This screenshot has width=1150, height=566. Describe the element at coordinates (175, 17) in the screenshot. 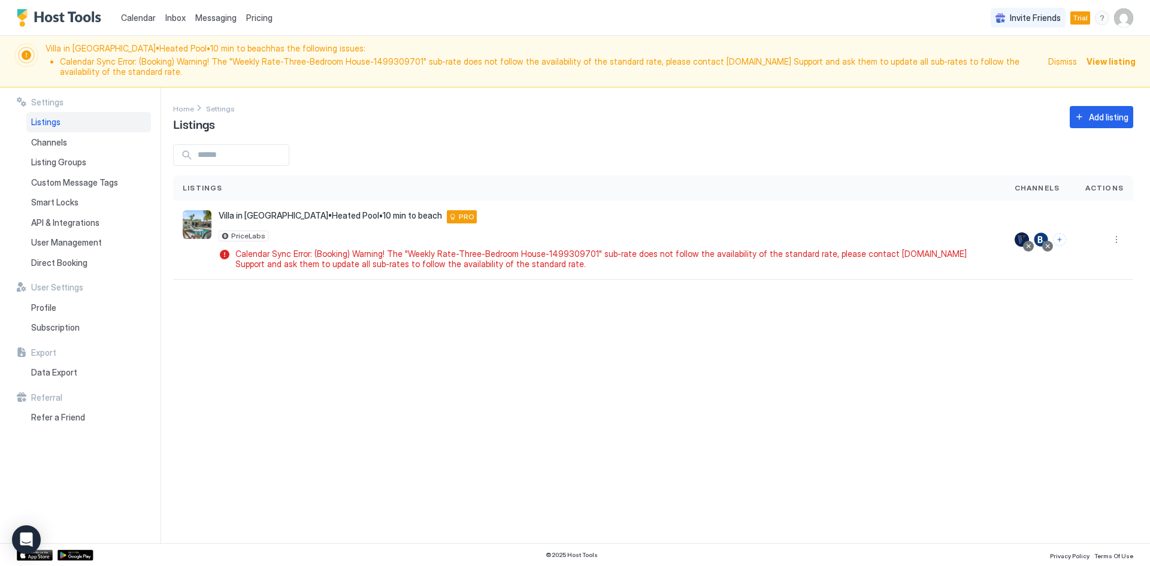

I see `span: Inbox` at that location.